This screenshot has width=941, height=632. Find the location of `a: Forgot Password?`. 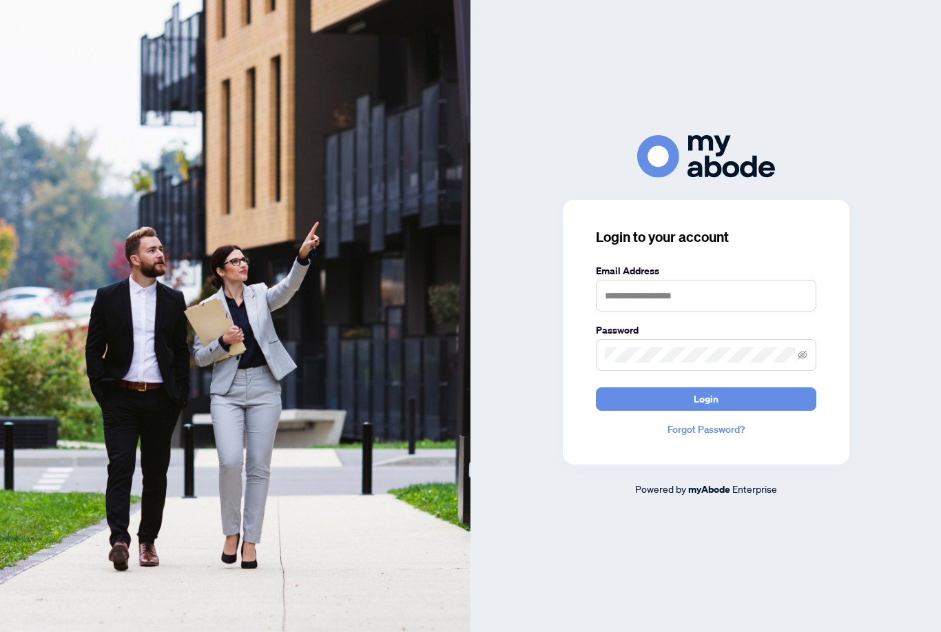

a: Forgot Password? is located at coordinates (706, 429).